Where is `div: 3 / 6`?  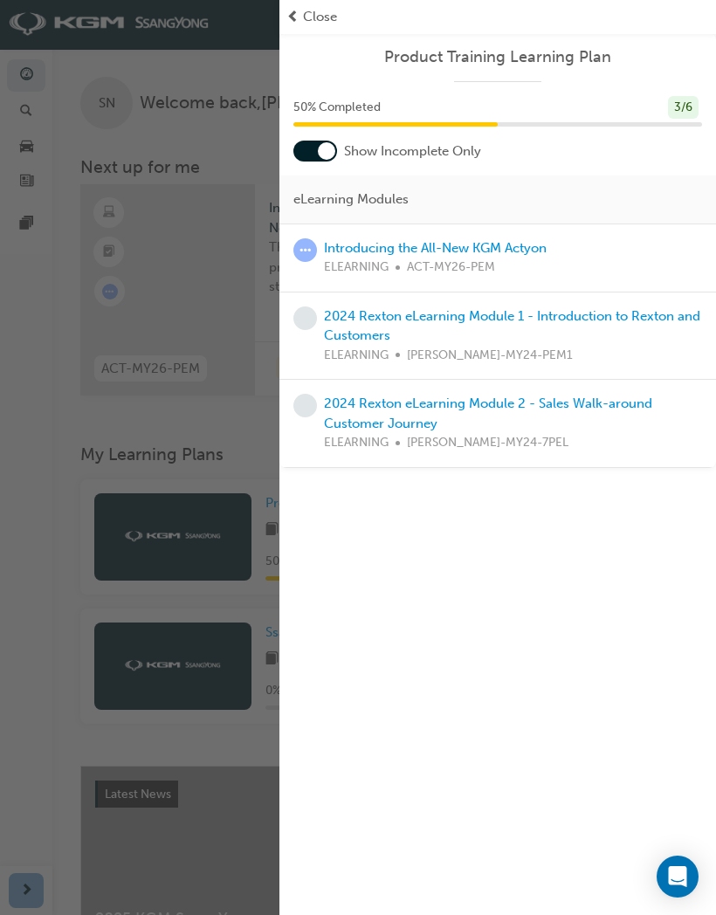
div: 3 / 6 is located at coordinates (683, 107).